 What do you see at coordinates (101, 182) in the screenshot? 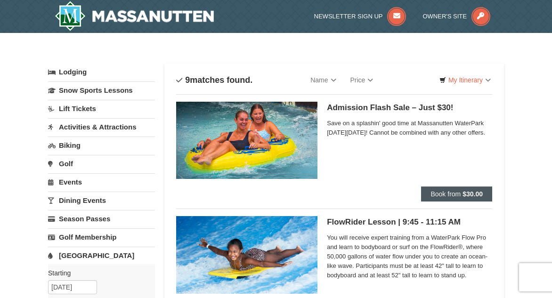
I see `a: Events` at bounding box center [101, 182].